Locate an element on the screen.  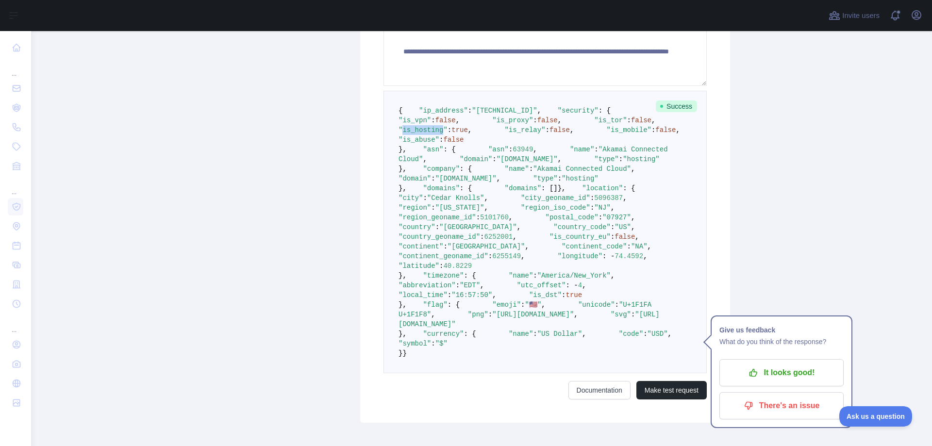
button: There's an issue is located at coordinates (782, 406).